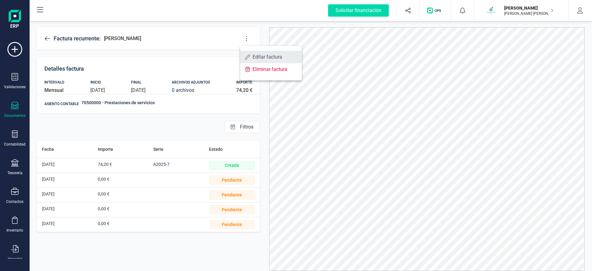 Image resolution: width=592 pixels, height=271 pixels. Describe the element at coordinates (161, 164) in the screenshot. I see `span: A2025-7` at that location.